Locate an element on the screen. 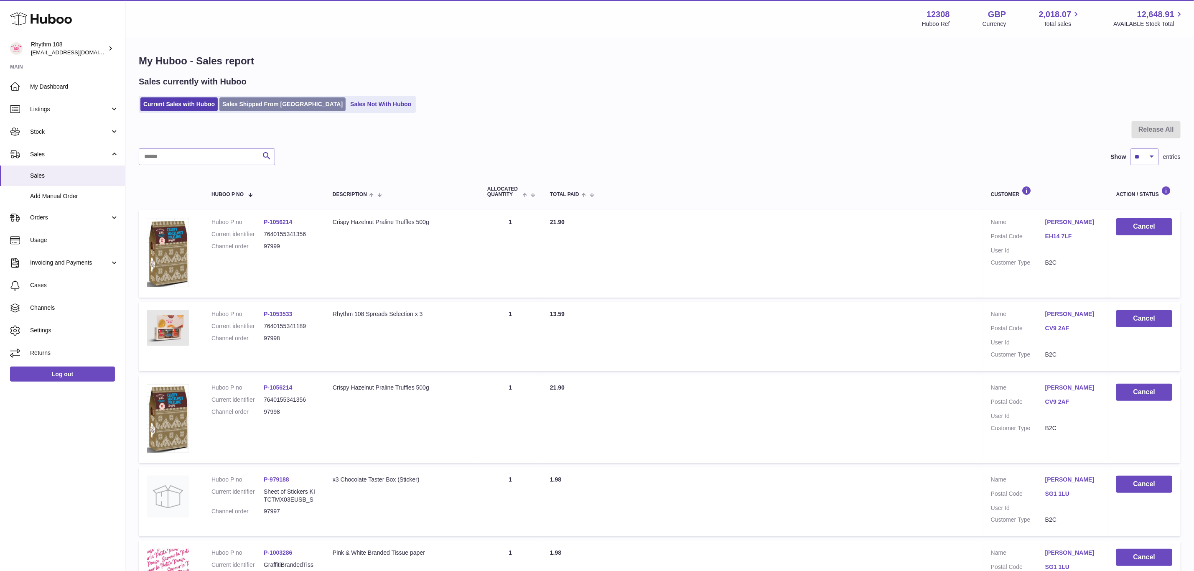 This screenshot has width=1194, height=571. span: Stock is located at coordinates (70, 132).